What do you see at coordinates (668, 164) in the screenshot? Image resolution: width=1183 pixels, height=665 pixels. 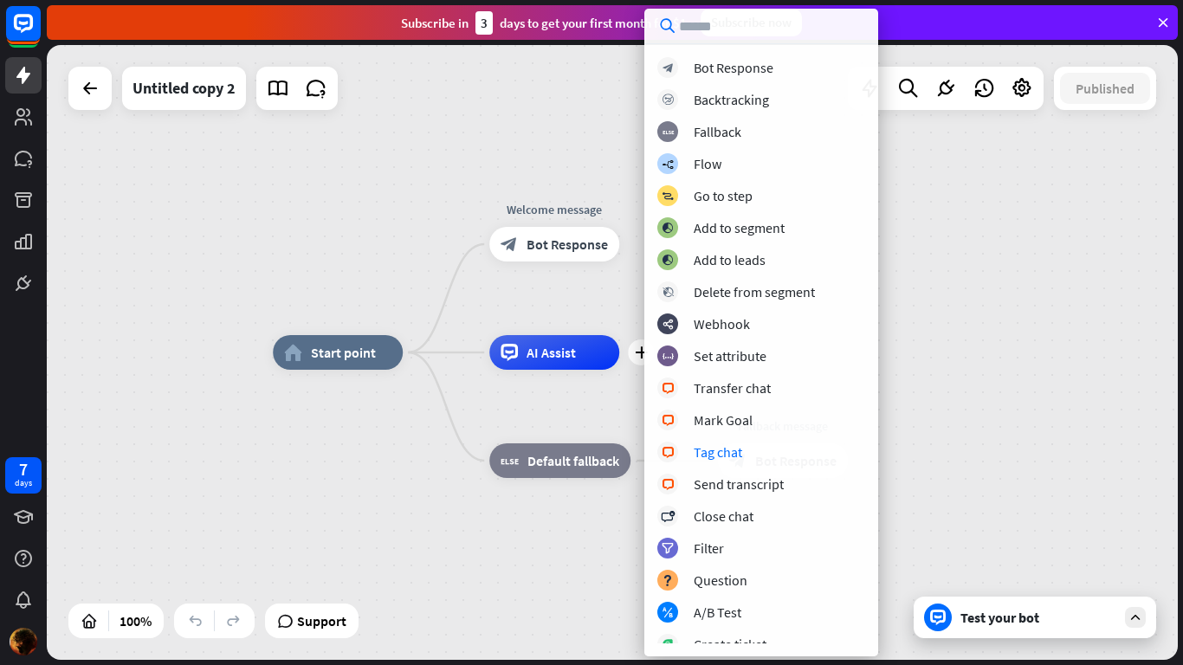 I see `i: builder_tree` at bounding box center [668, 164].